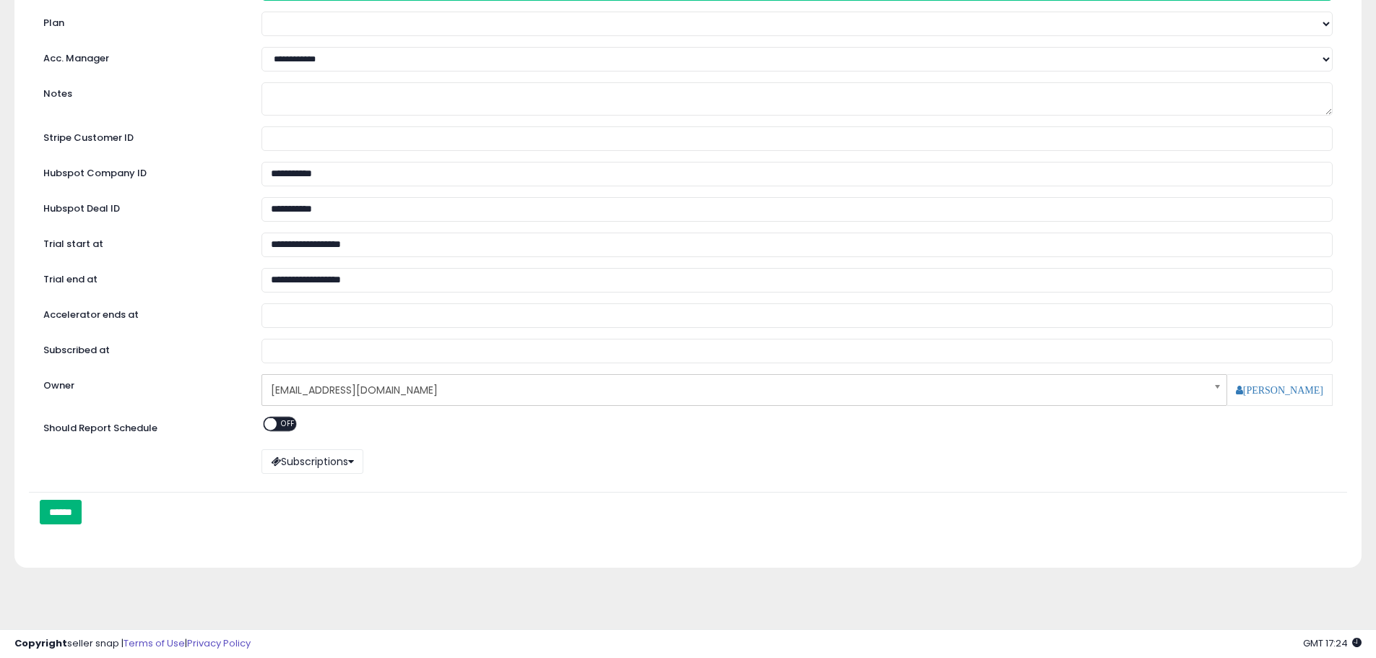 This screenshot has width=1376, height=658. Describe the element at coordinates (142, 313) in the screenshot. I see `label: Accelerator ends at` at that location.